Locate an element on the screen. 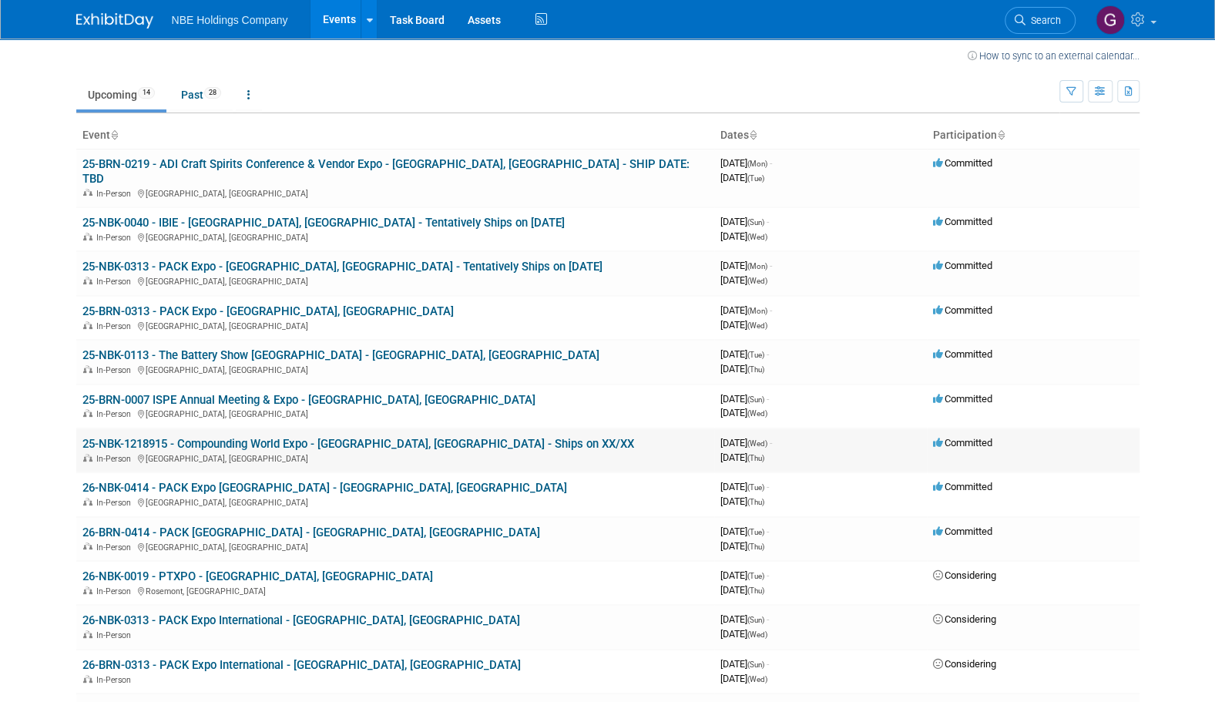  a: Sort by Participation Type is located at coordinates (1001, 135).